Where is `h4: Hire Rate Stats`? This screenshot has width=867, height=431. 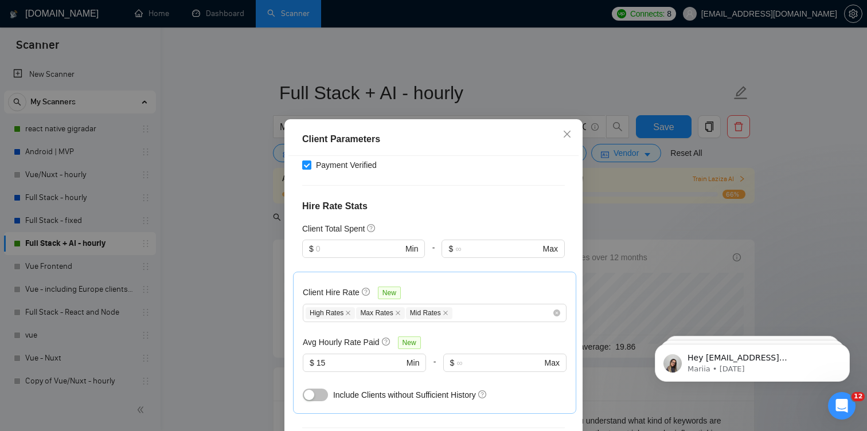
h4: Hire Rate Stats is located at coordinates (433, 206).